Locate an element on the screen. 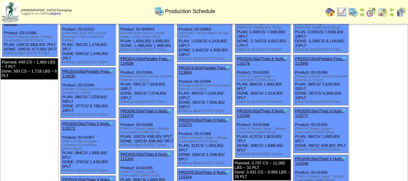  div: Product: 03-01055 PLAN: 384CS / 1,680LBS / 6PLT DONE: 300CS / 1,313LBS / 5PLT is located at coordinates (263, 80).